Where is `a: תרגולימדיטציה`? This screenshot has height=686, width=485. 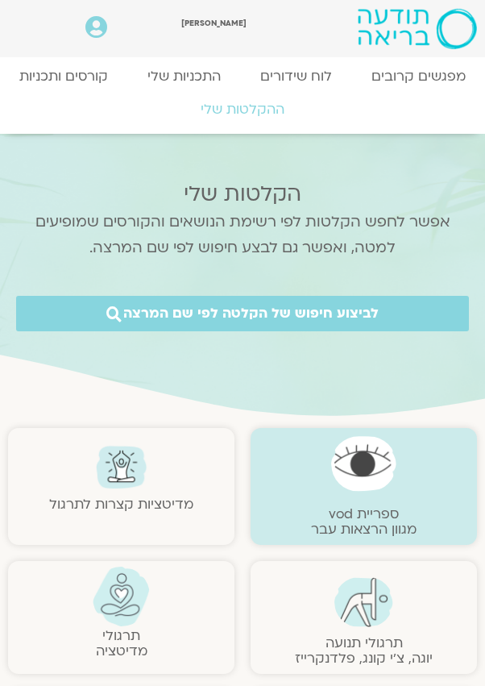
a: תרגולימדיטציה is located at coordinates (122, 643).